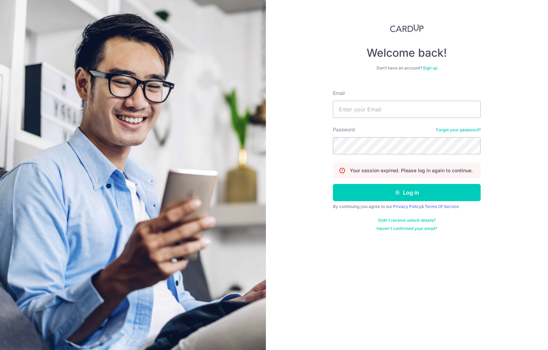  Describe the element at coordinates (411, 170) in the screenshot. I see `p: Your session expired. Please log in again to continue.` at that location.